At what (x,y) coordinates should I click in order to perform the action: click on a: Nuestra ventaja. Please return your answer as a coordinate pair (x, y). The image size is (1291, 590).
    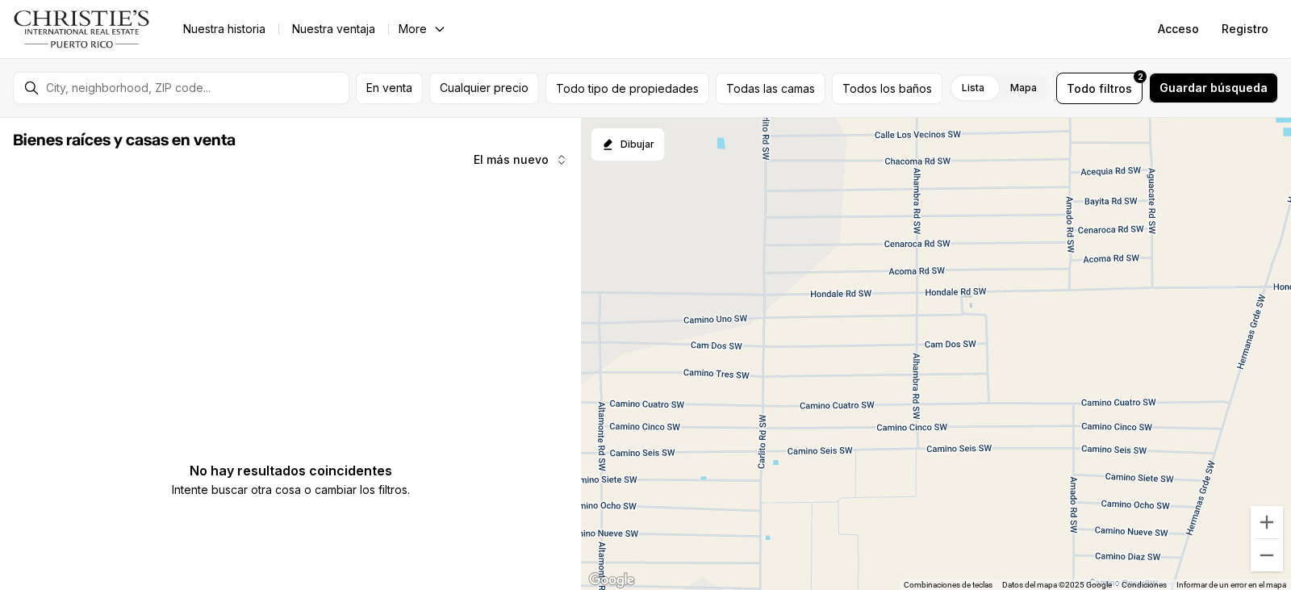
    Looking at the image, I should click on (333, 29).